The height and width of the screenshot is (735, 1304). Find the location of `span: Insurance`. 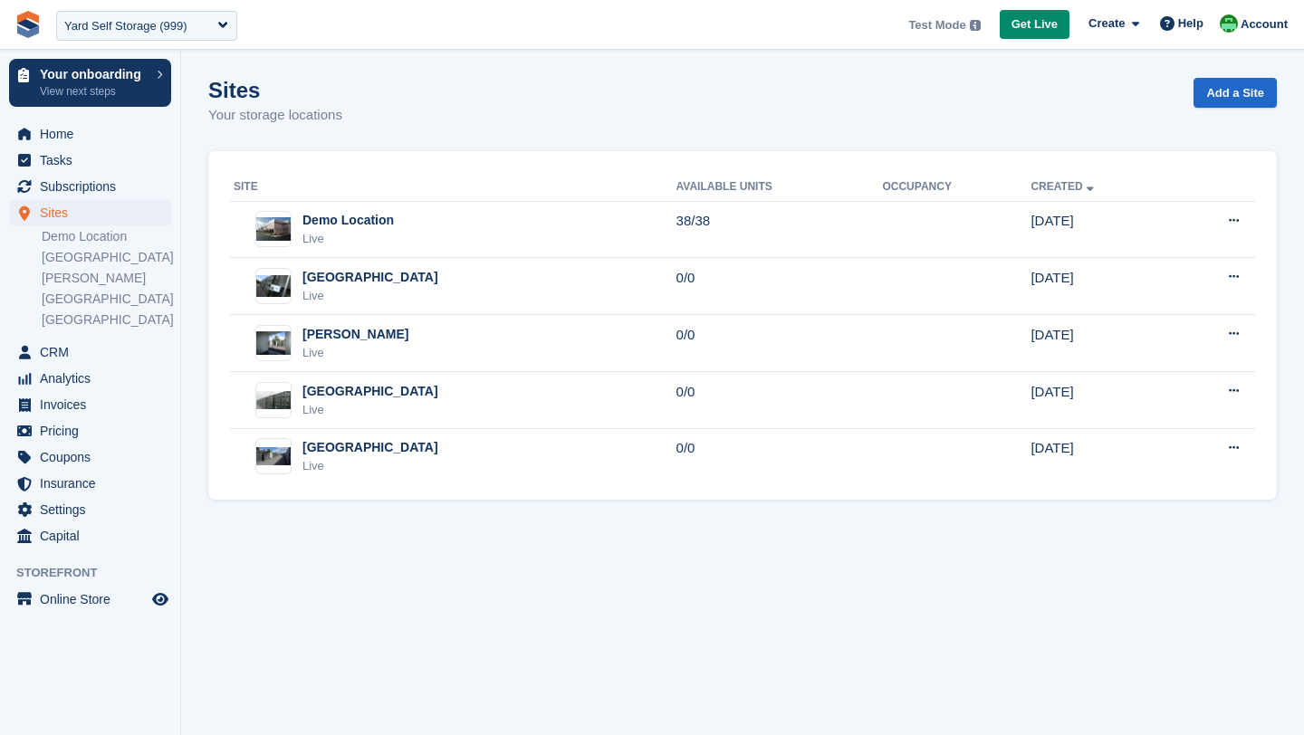

span: Insurance is located at coordinates (94, 484).